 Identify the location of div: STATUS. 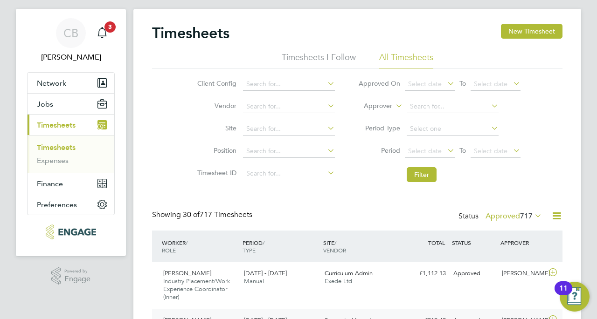
(474, 243).